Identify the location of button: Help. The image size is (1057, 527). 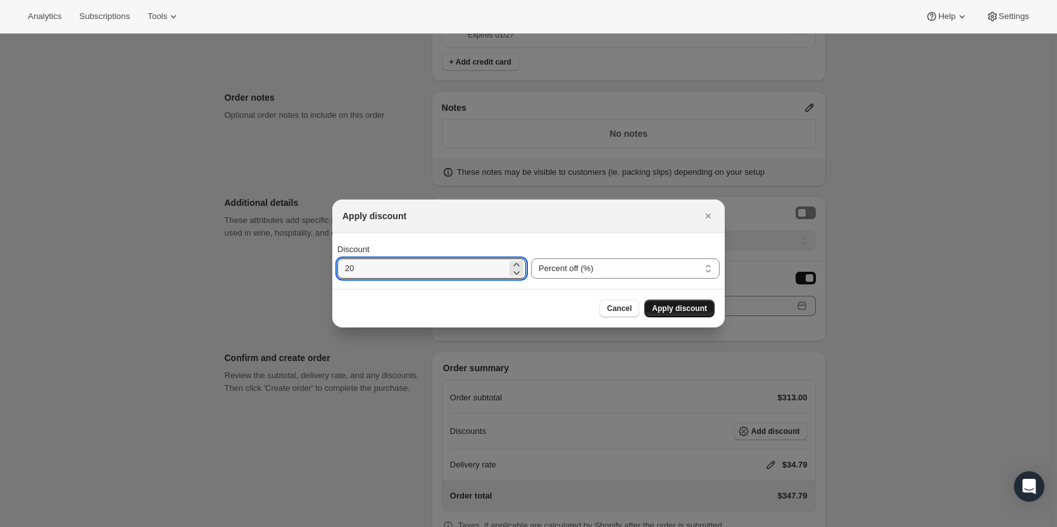
(946, 16).